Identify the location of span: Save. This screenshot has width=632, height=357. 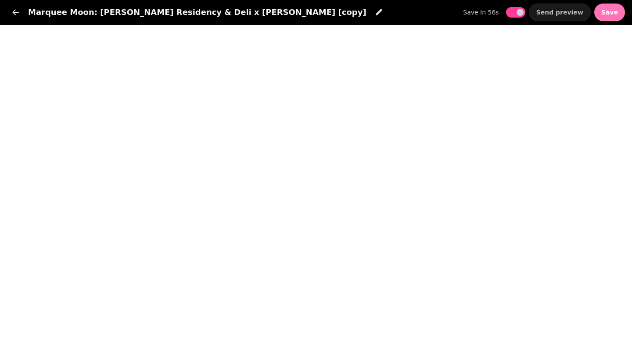
(610, 12).